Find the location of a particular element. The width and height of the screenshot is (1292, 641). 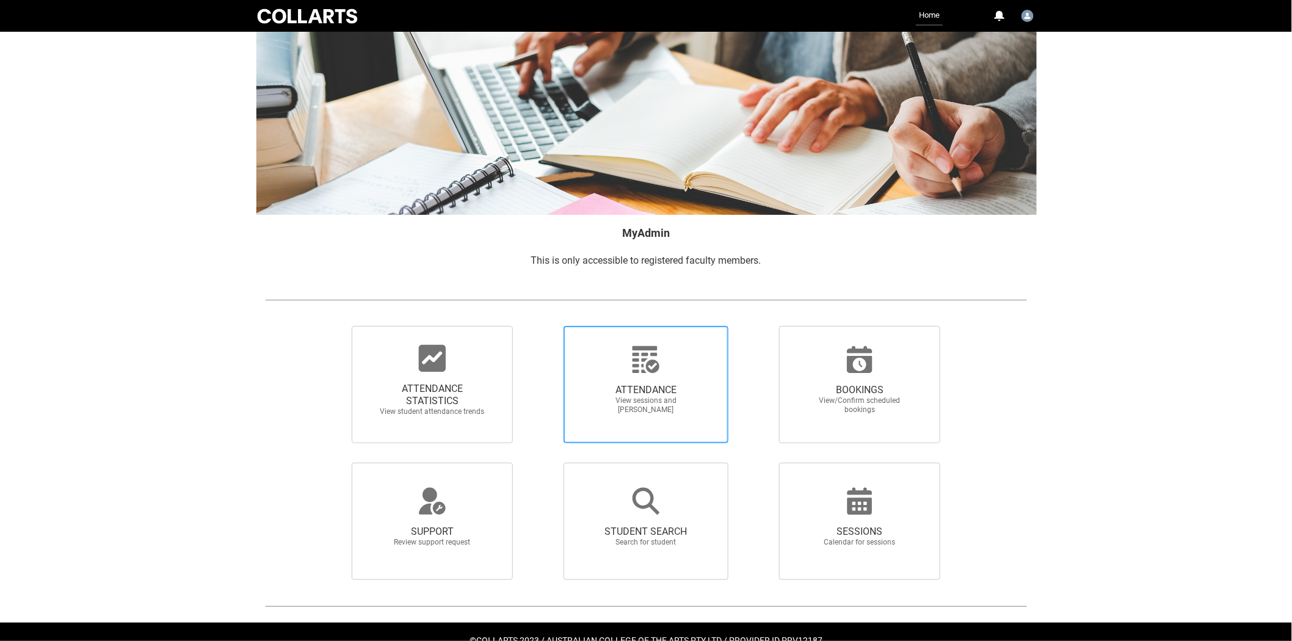

span: View/Confirm scheduled bookings is located at coordinates (860, 406).